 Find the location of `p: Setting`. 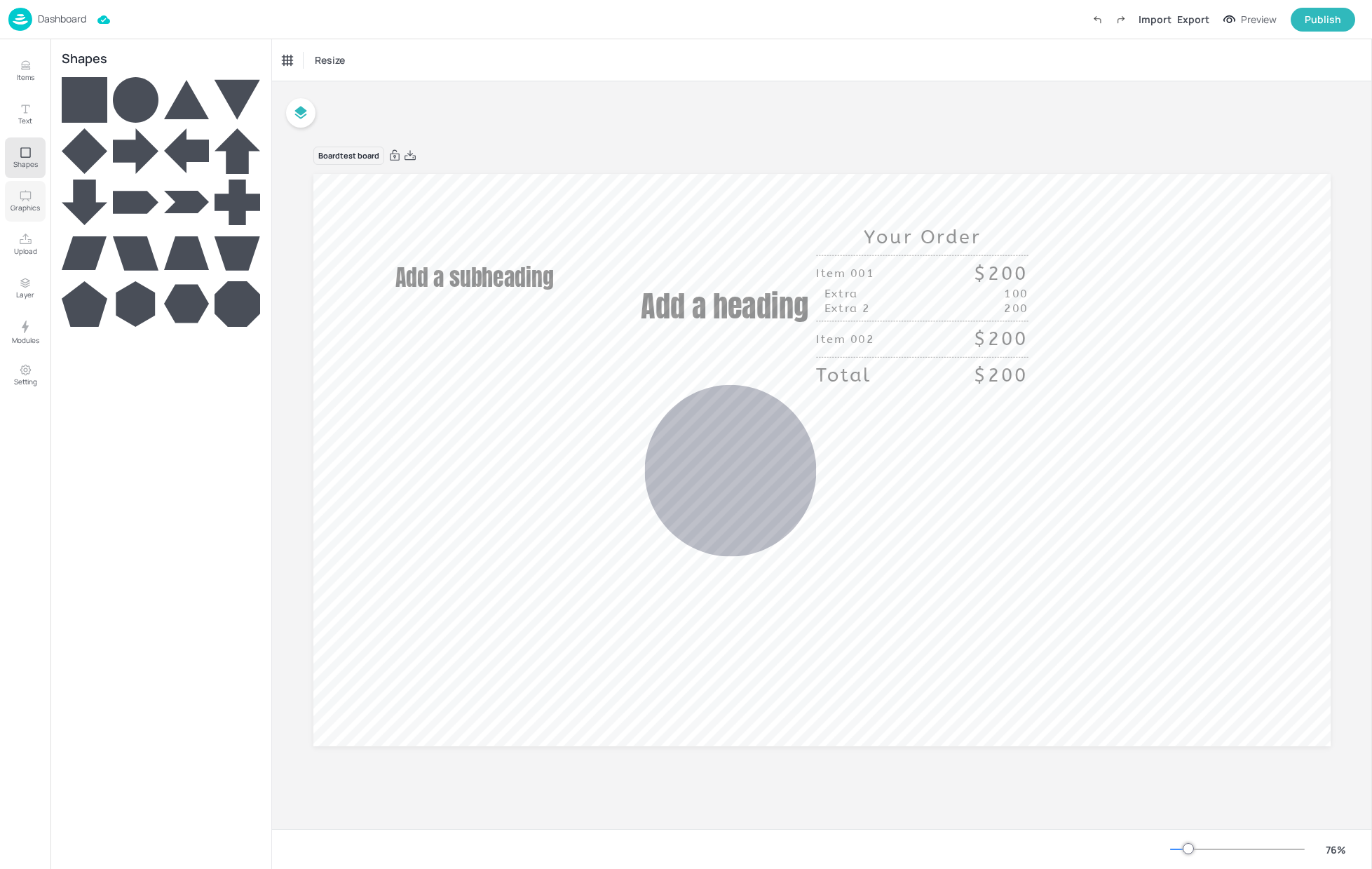

p: Setting is located at coordinates (25, 382).